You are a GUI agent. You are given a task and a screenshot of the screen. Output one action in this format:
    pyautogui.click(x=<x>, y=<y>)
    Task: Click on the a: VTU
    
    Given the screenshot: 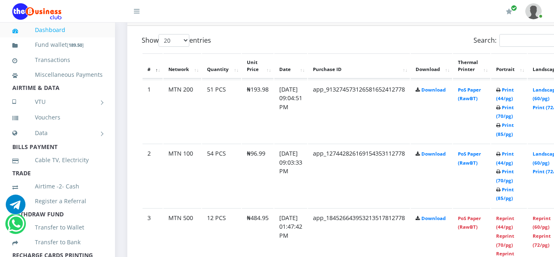 What is the action you would take?
    pyautogui.click(x=58, y=102)
    